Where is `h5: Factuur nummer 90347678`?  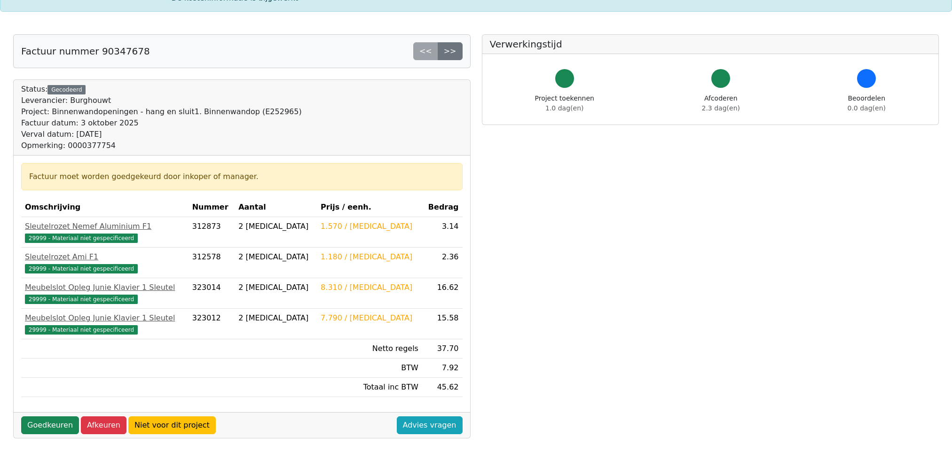 h5: Factuur nummer 90347678 is located at coordinates (86, 51).